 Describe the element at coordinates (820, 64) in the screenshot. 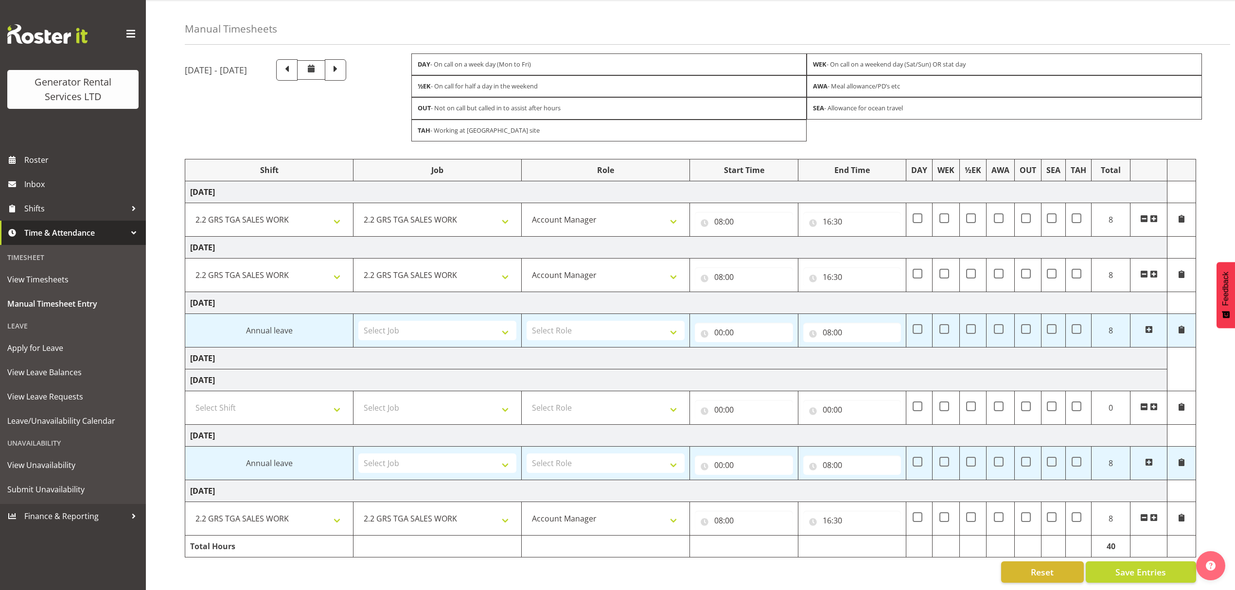

I see `strong: WEK` at that location.